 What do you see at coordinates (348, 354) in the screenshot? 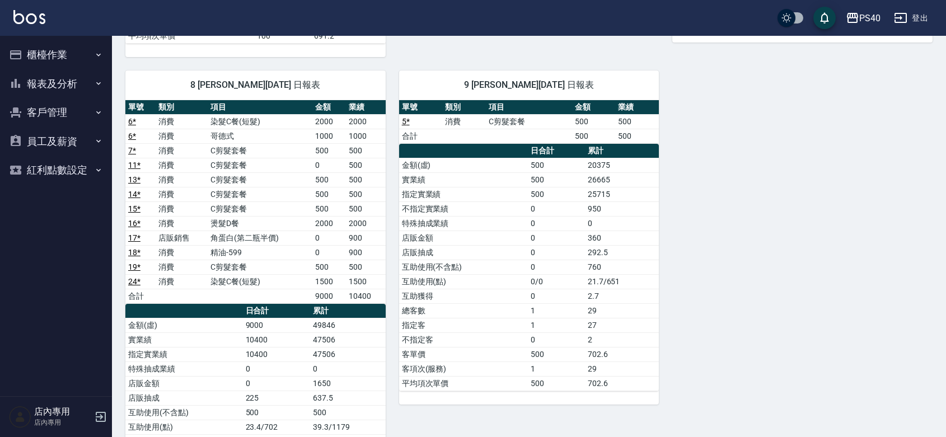
I see `td: 47506` at bounding box center [348, 354].